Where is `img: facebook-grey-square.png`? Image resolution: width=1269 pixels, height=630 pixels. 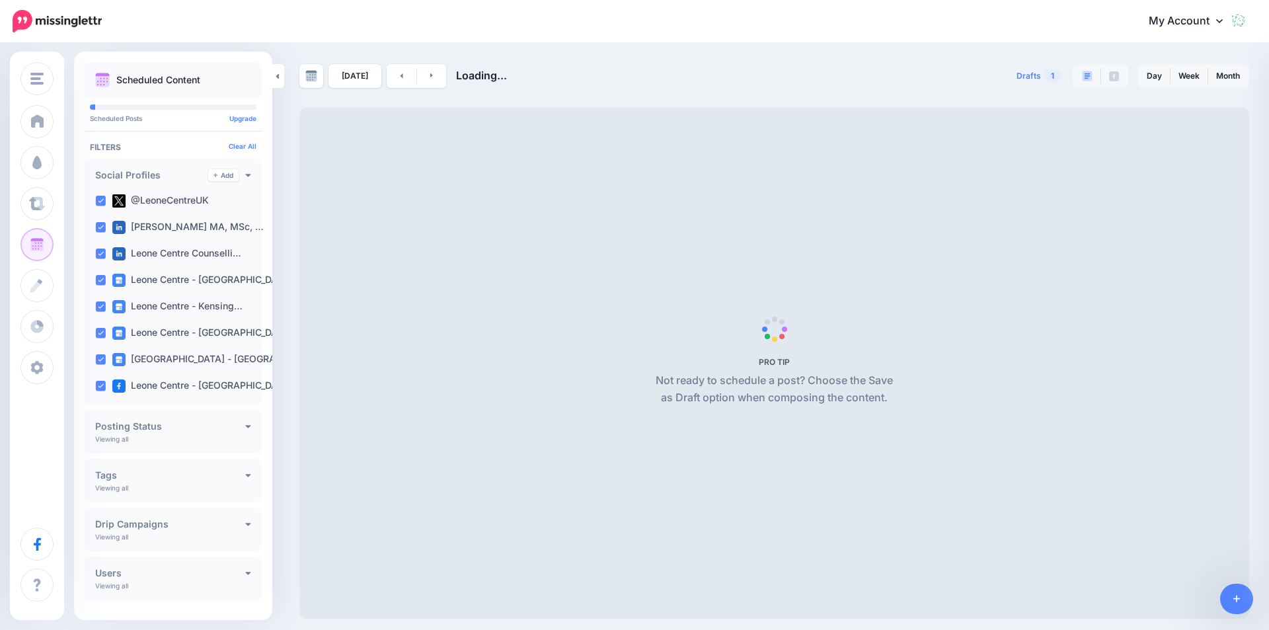
img: facebook-grey-square.png is located at coordinates (1114, 76).